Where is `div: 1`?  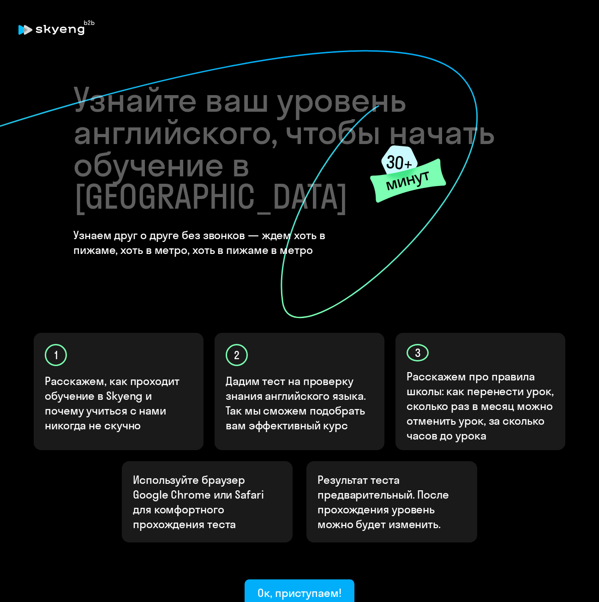
div: 1 is located at coordinates (56, 355).